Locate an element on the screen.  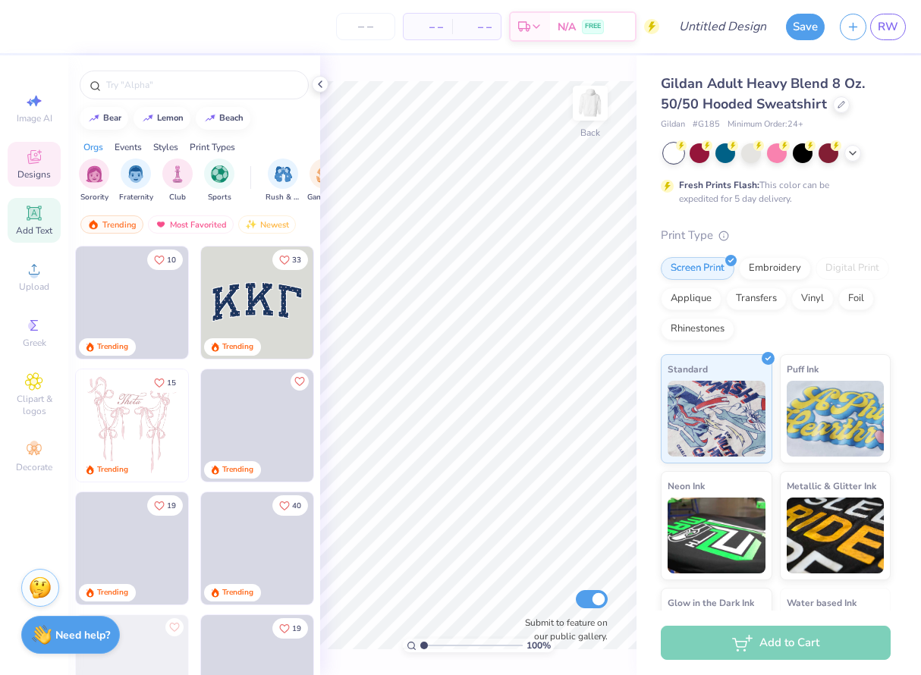
img: trending.gif is located at coordinates (93, 225).